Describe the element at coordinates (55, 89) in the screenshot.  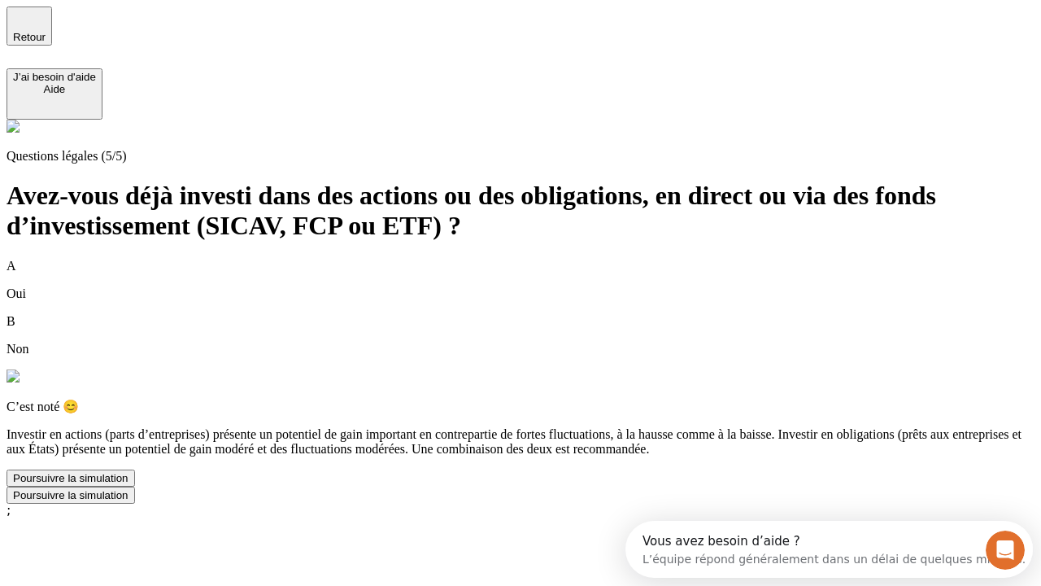
I see `div: Aide` at that location.